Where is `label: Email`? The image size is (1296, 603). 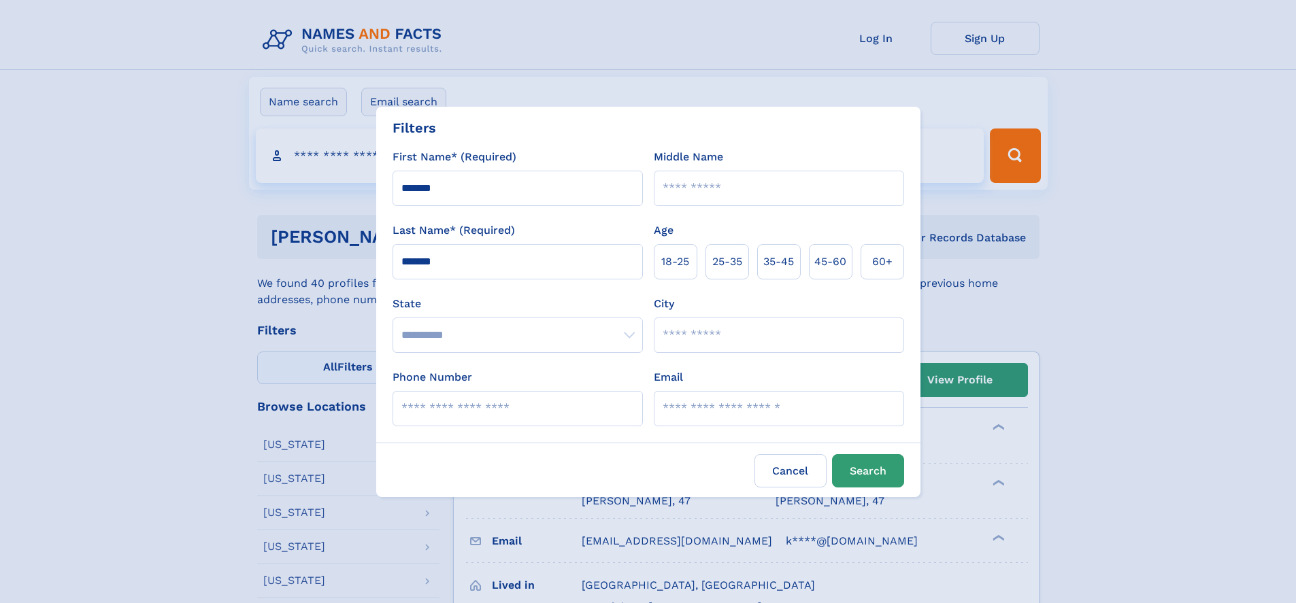 label: Email is located at coordinates (668, 377).